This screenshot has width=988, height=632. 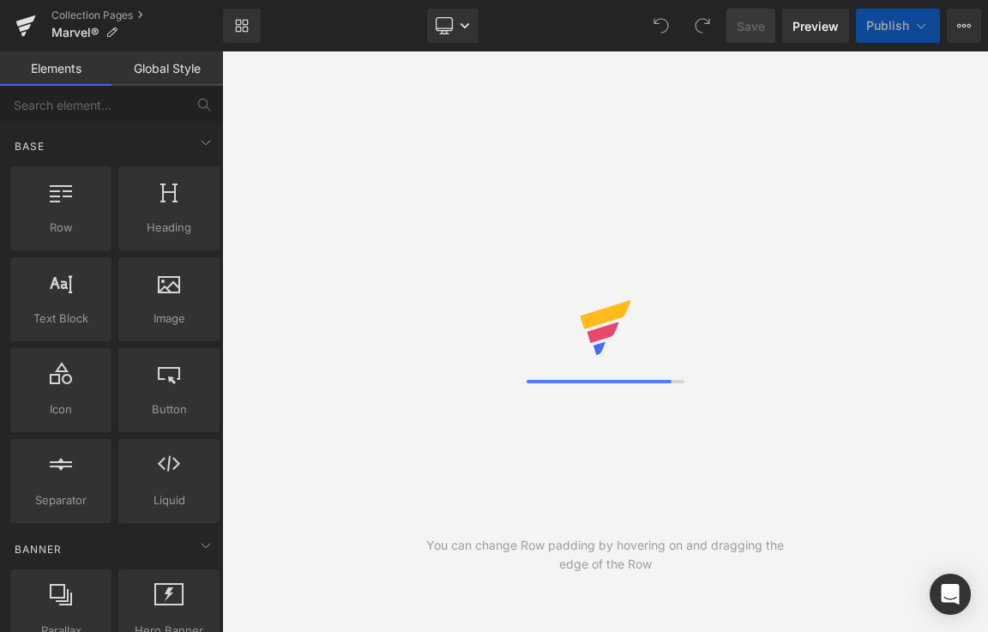 I want to click on span: Button, so click(x=169, y=409).